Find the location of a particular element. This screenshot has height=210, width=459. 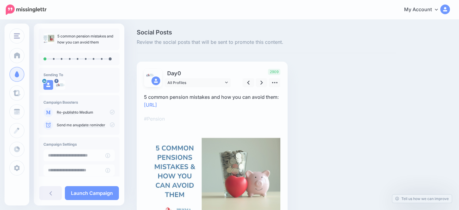

span: All Profiles is located at coordinates (195, 82).